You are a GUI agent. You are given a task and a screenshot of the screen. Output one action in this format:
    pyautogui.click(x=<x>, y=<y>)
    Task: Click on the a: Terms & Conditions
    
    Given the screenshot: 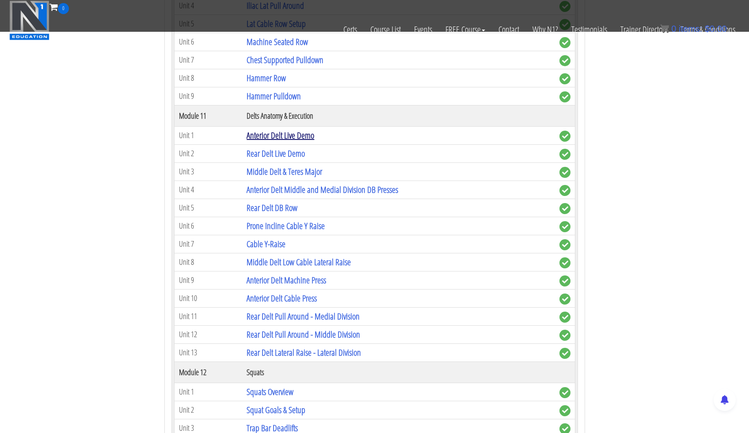 What is the action you would take?
    pyautogui.click(x=708, y=30)
    